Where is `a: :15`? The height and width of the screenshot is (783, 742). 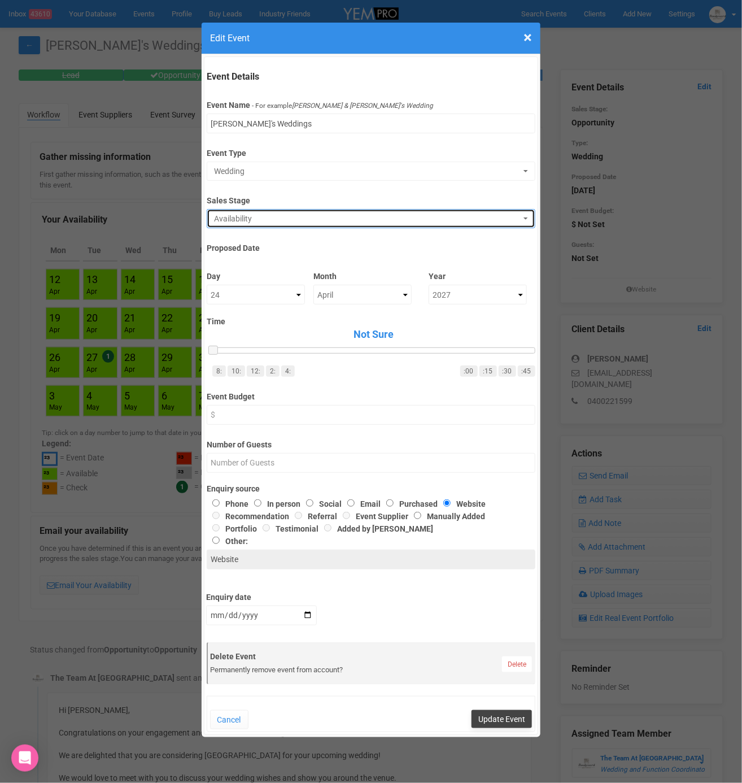 a: :15 is located at coordinates (488, 371).